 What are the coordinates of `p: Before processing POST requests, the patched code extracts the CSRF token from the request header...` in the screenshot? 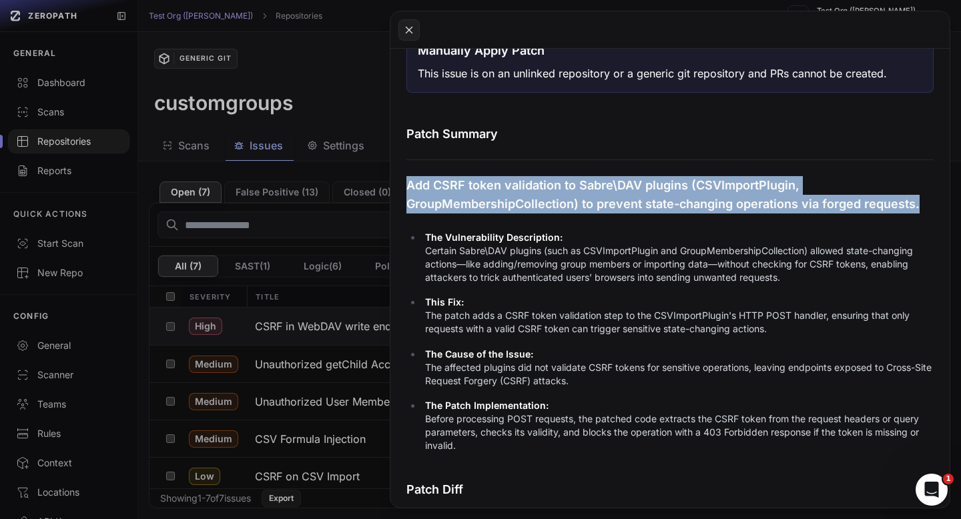 It's located at (679, 426).